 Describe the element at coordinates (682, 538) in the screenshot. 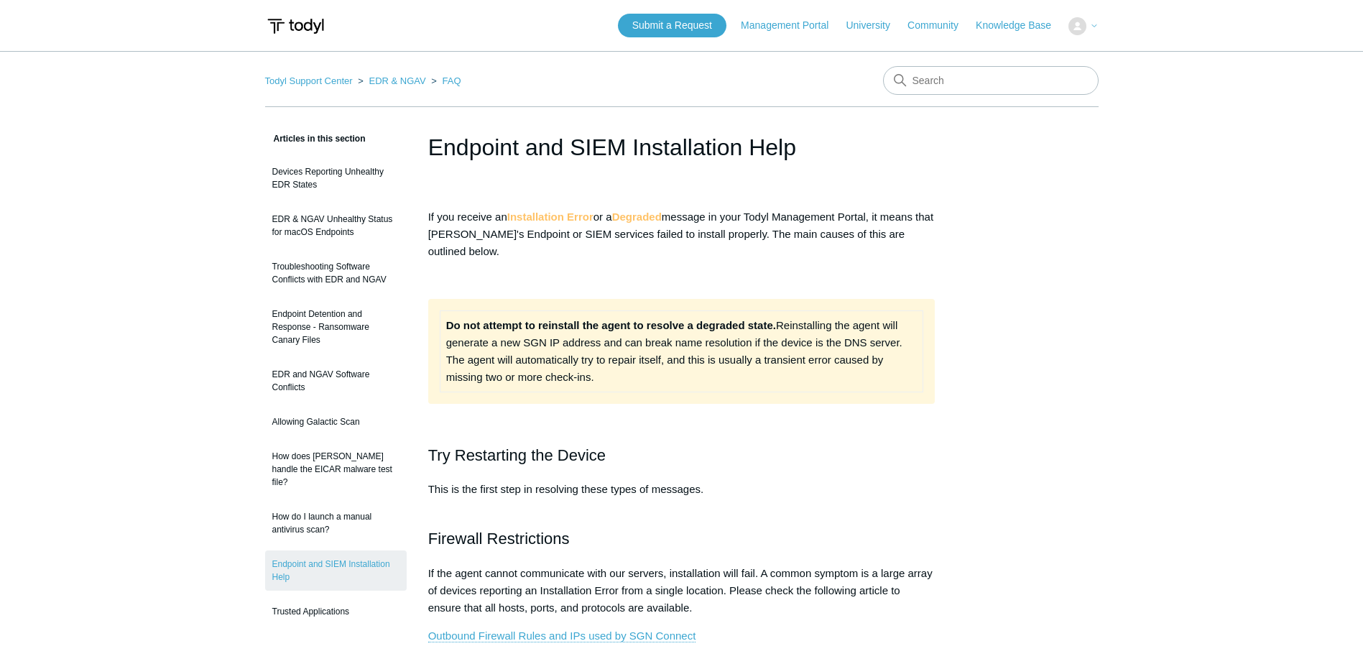

I see `h2: Firewall Restrictions` at that location.